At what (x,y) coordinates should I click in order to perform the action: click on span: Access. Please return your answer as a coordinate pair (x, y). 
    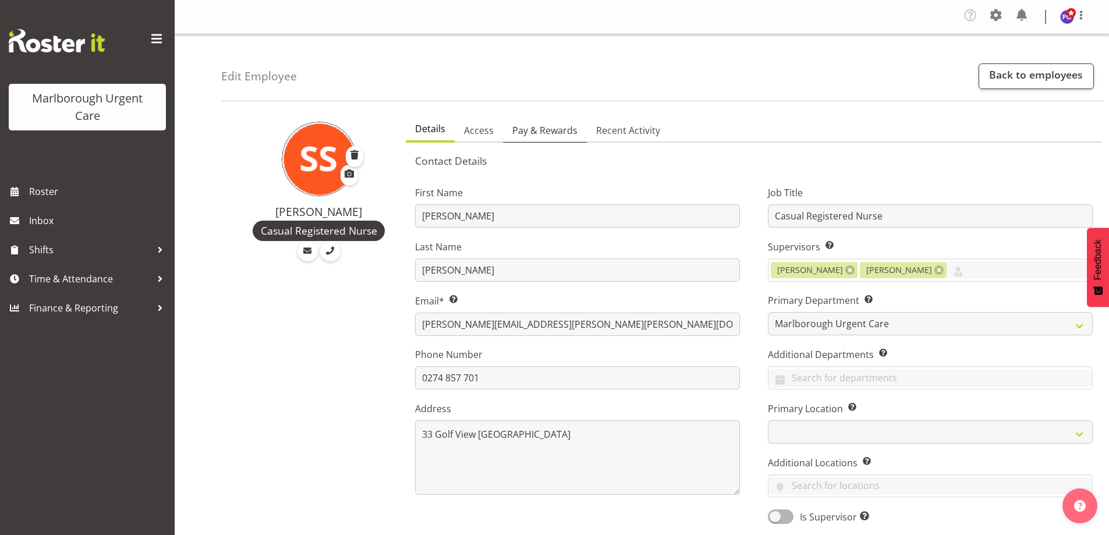
    Looking at the image, I should click on (479, 130).